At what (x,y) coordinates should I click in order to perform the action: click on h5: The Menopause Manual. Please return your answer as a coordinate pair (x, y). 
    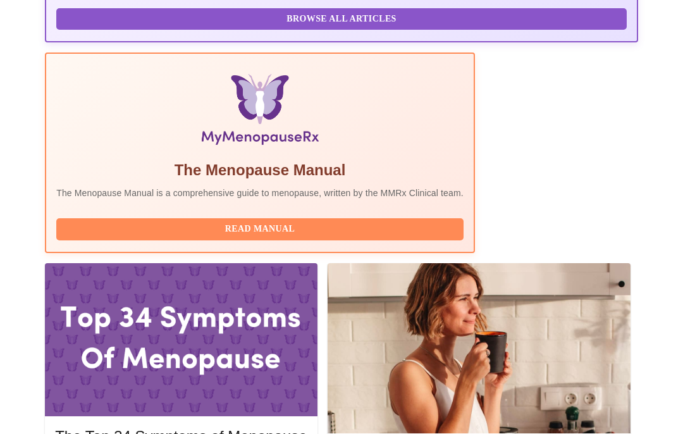
    Looking at the image, I should click on (260, 170).